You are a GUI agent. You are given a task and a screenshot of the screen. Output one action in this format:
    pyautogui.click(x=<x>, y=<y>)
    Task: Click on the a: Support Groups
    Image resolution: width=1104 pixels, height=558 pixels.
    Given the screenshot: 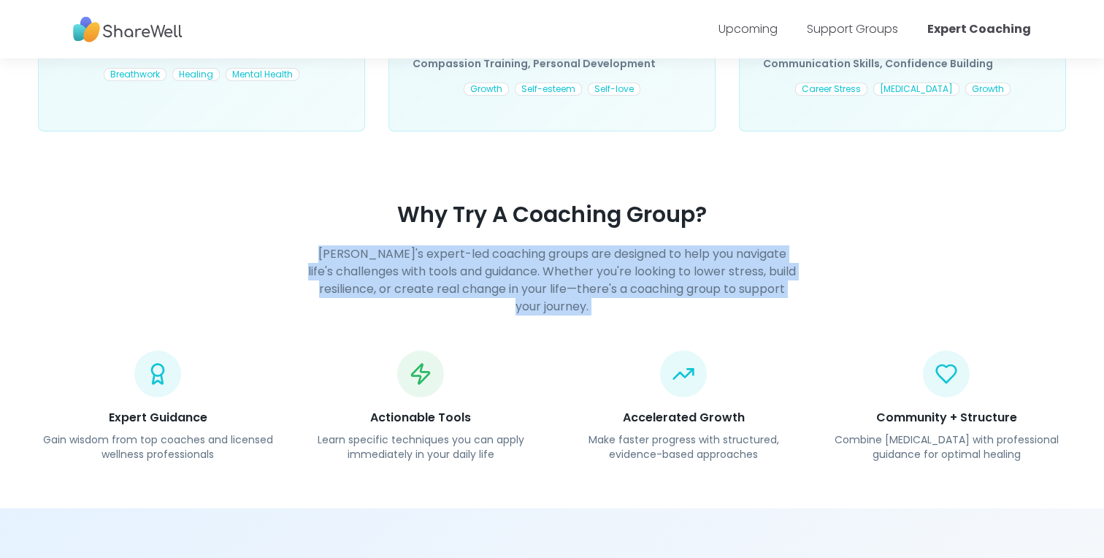 What is the action you would take?
    pyautogui.click(x=852, y=28)
    